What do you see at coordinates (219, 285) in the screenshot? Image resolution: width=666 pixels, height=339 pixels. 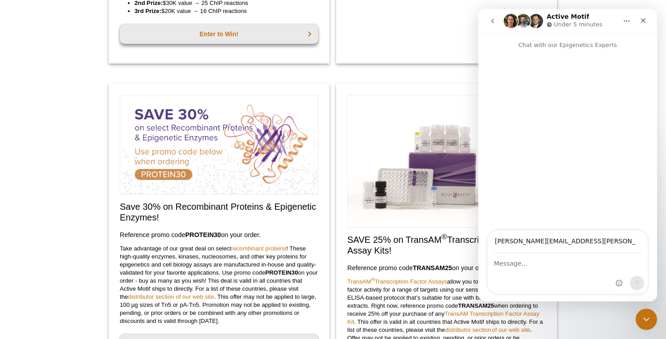 I see `p: Take advantage of our great deal on select ! These high-quality enzymes, kinases, nucleosomes, an...` at bounding box center [219, 285].